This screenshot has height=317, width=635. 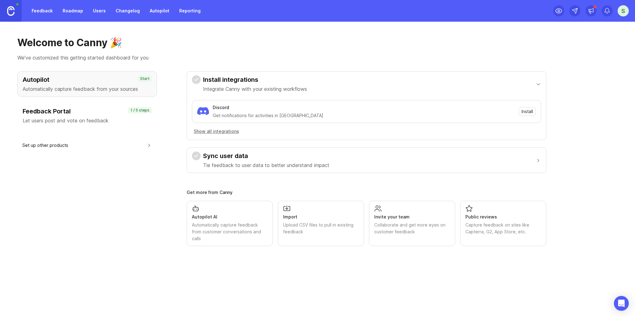 I want to click on a: Install, so click(x=527, y=112).